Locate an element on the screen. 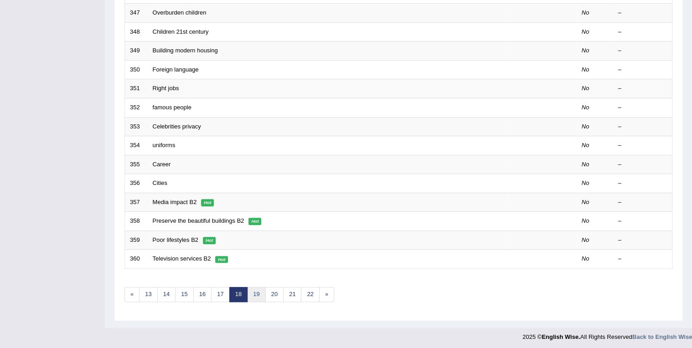 The image size is (692, 348). a: Building modern housing is located at coordinates (185, 50).